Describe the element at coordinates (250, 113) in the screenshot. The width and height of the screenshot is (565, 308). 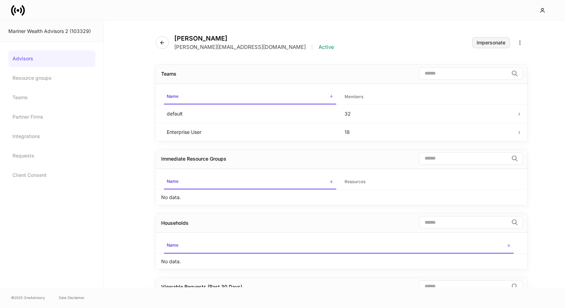
I see `td: default` at that location.